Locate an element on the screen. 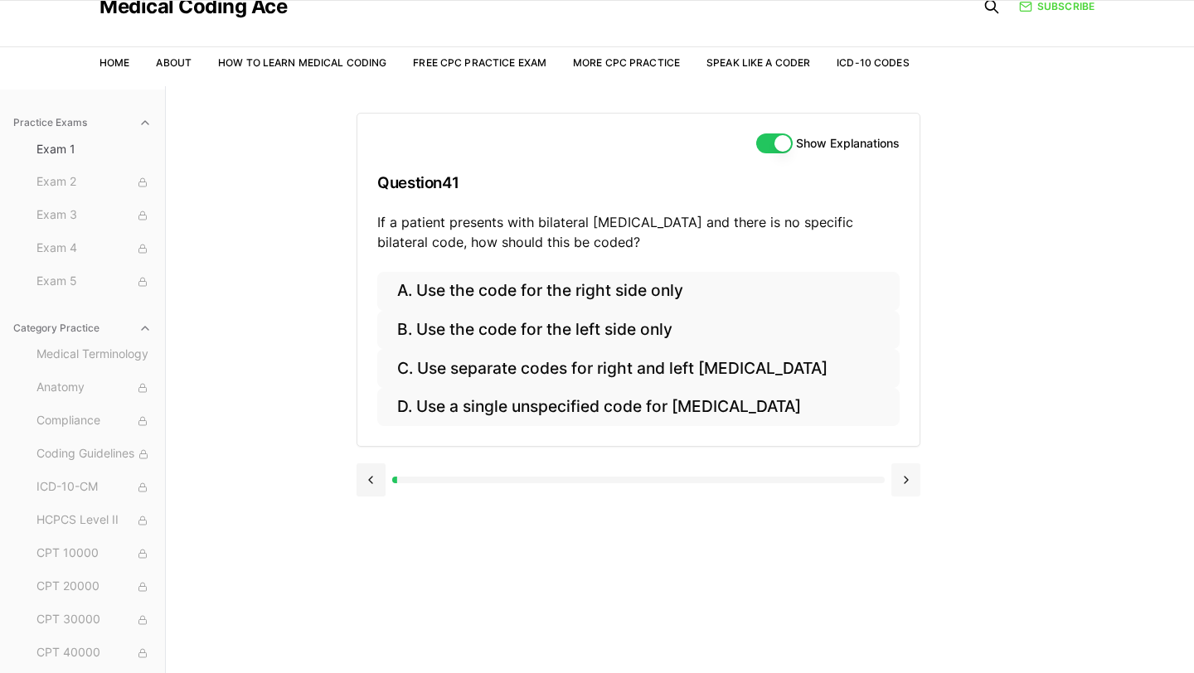  button: Exam 4 is located at coordinates (94, 249).